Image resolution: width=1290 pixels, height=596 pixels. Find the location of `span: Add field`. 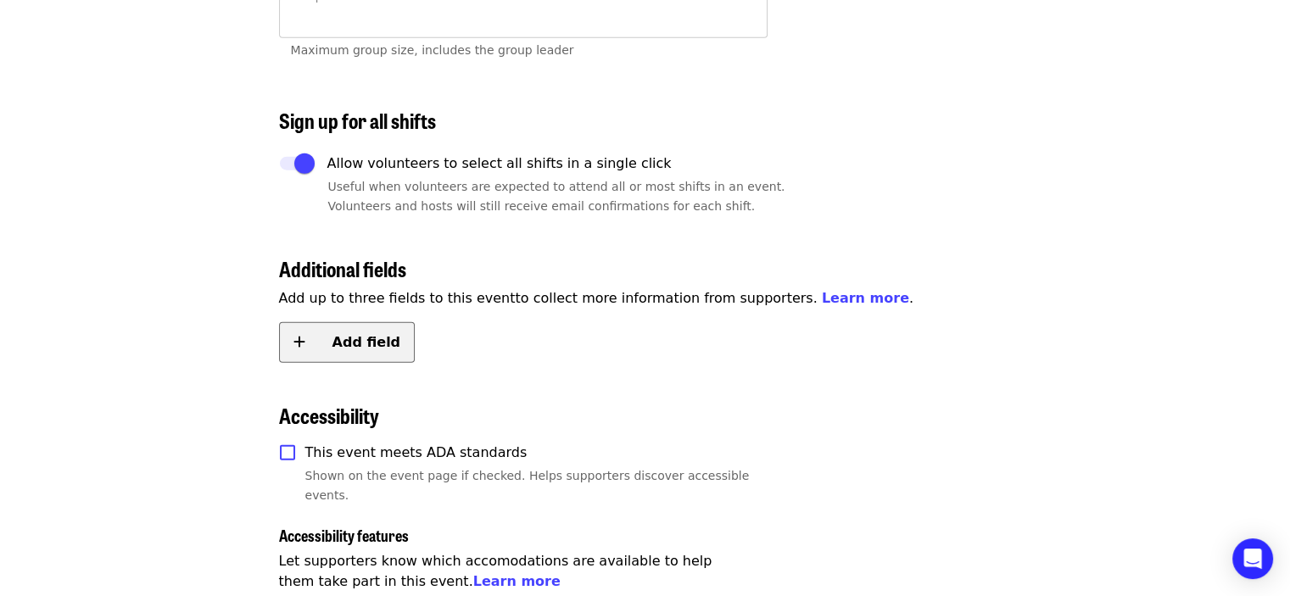

span: Add field is located at coordinates (366, 342).